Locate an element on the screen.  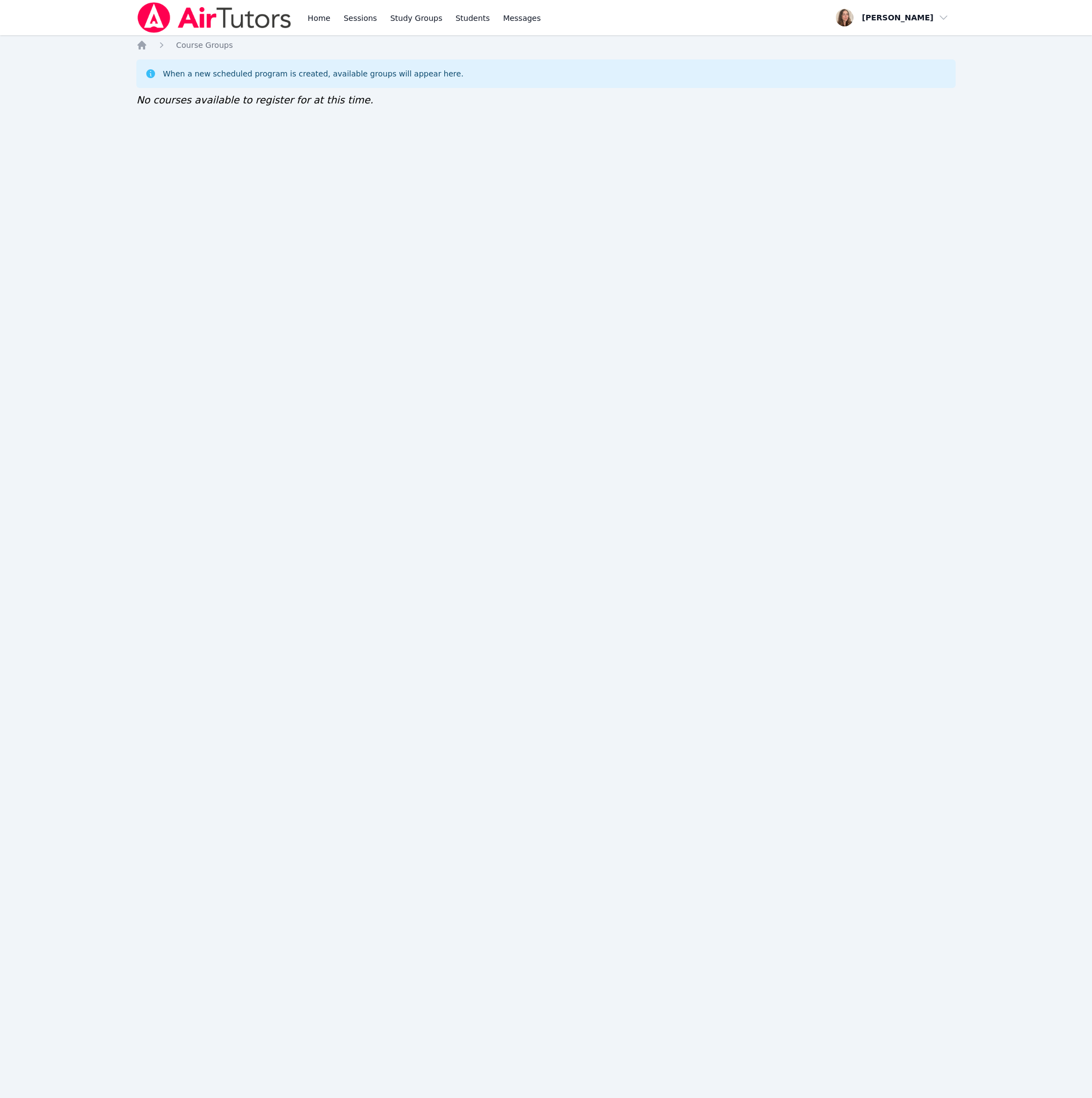
span: Messages is located at coordinates (522, 19).